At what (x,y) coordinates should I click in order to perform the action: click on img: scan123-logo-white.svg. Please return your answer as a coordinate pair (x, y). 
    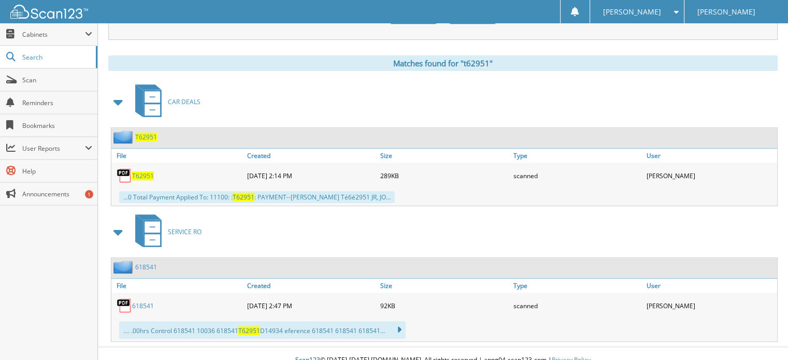
    Looking at the image, I should click on (49, 11).